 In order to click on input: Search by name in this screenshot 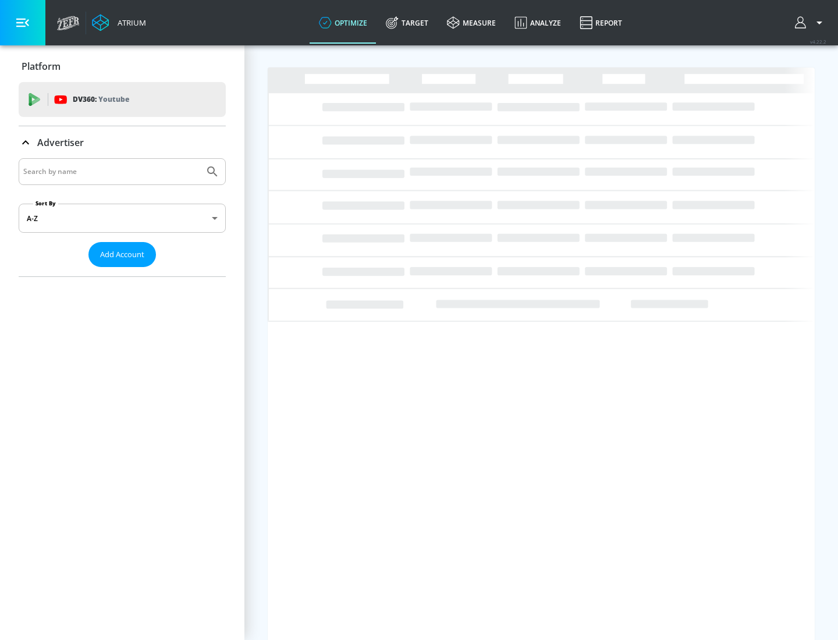, I will do `click(111, 172)`.